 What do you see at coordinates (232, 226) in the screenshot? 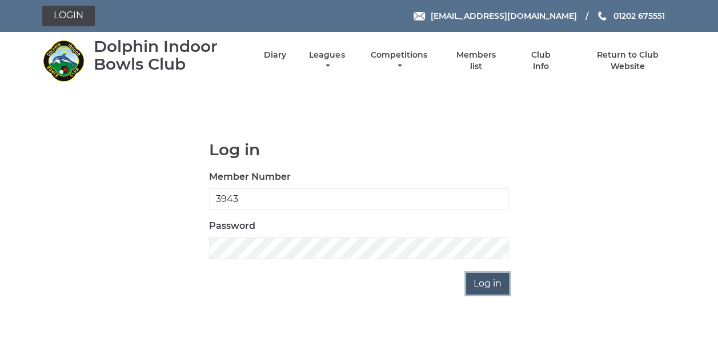
I see `label: Password` at bounding box center [232, 226].